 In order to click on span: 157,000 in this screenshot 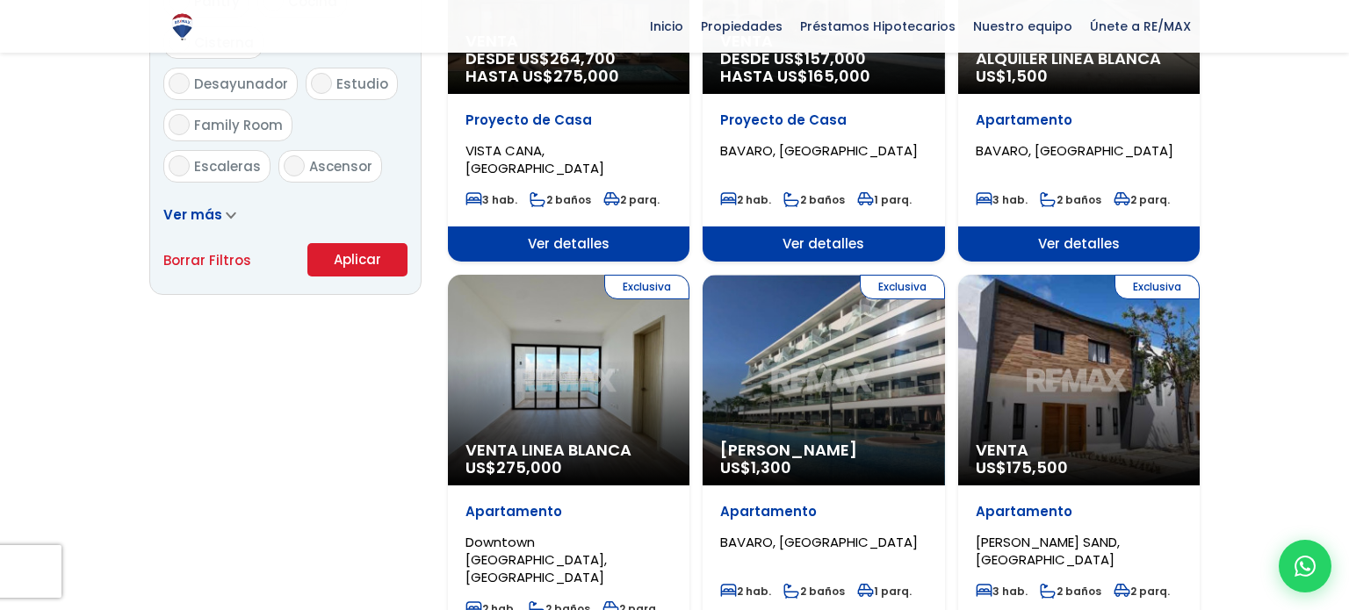, I will do `click(835, 58)`.